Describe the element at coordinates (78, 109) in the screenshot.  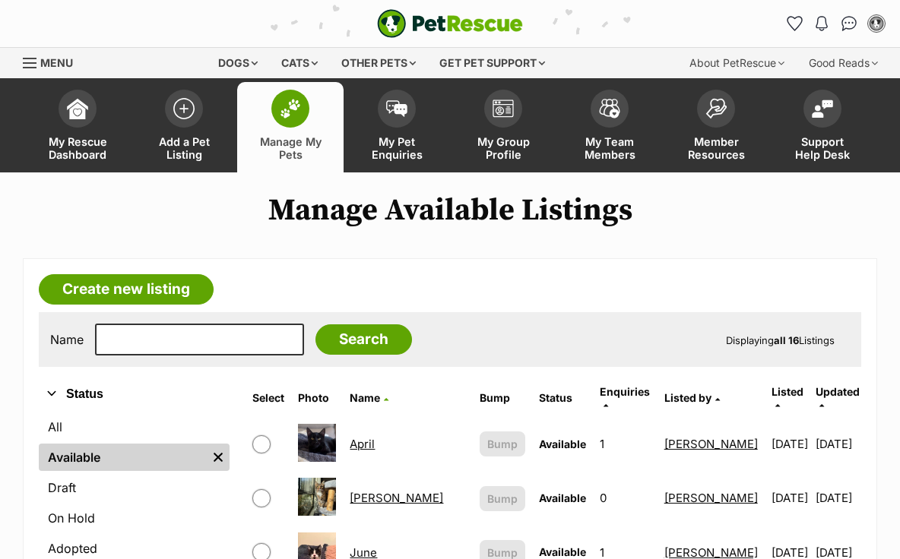
I see `img: dashboard-icon-eb2f2d2d3e046f16d808141f083e7271f6b2e854fb5c12c21221c1fb7104beca.svg` at that location.